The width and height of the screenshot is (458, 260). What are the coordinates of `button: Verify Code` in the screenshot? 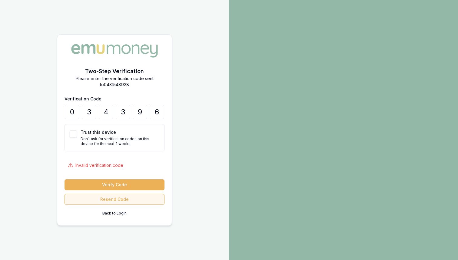 It's located at (115, 184).